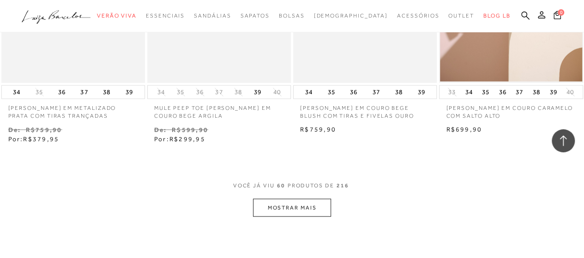 The image size is (584, 258). I want to click on span: 60, so click(281, 190).